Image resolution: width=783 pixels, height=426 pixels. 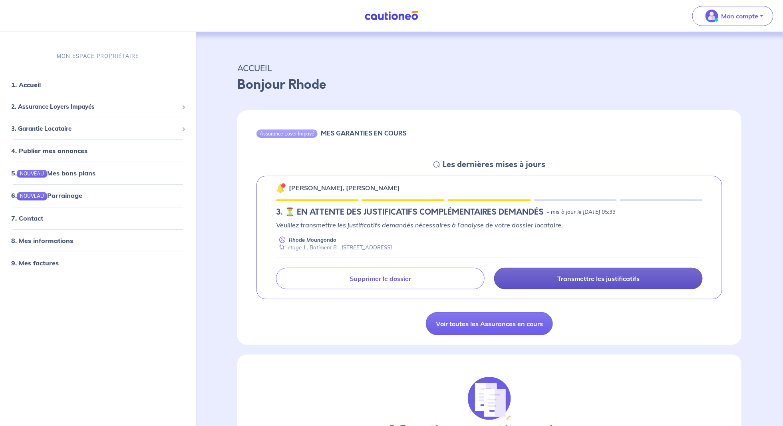 I want to click on div: 4. Publier mes annonces, so click(x=98, y=151).